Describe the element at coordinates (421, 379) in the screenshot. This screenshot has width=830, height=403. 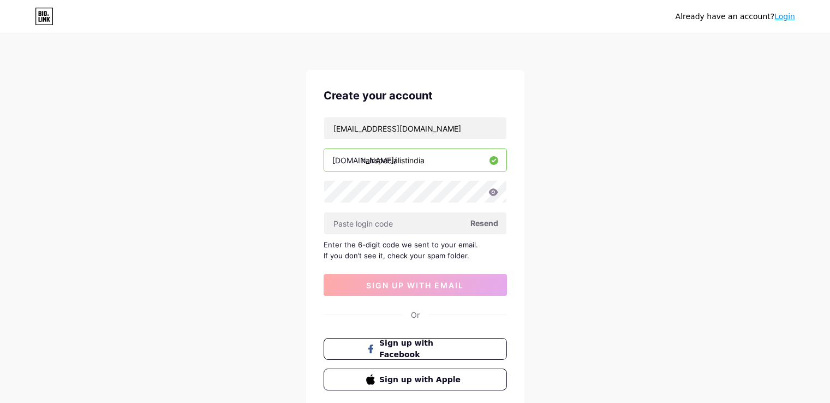
I see `span: Sign up with Apple` at that location.